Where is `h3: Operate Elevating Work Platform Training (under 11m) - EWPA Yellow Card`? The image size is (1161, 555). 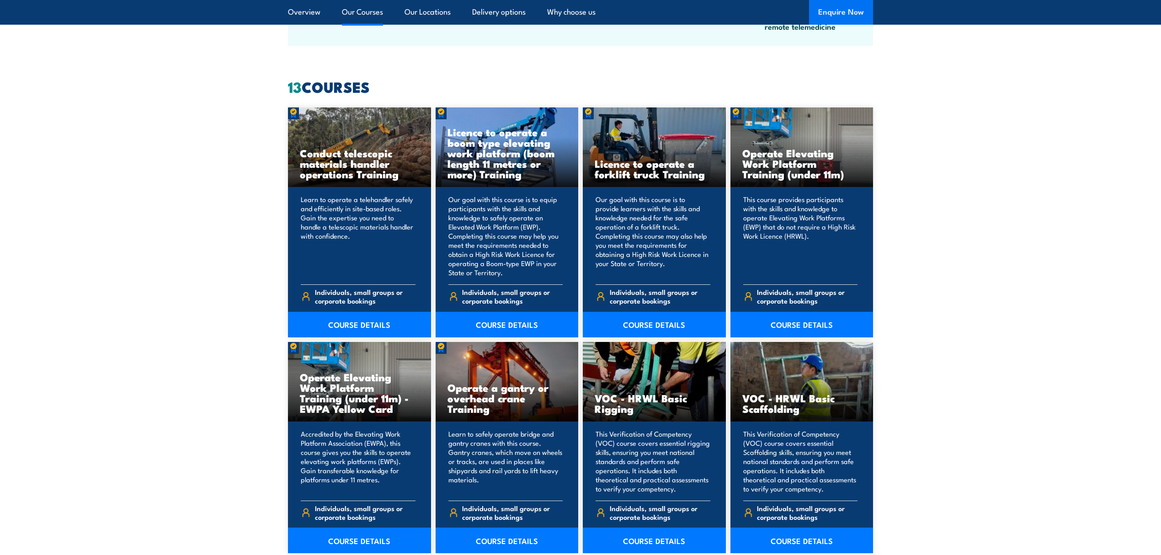
h3: Operate Elevating Work Platform Training (under 11m) - EWPA Yellow Card is located at coordinates (359, 393).